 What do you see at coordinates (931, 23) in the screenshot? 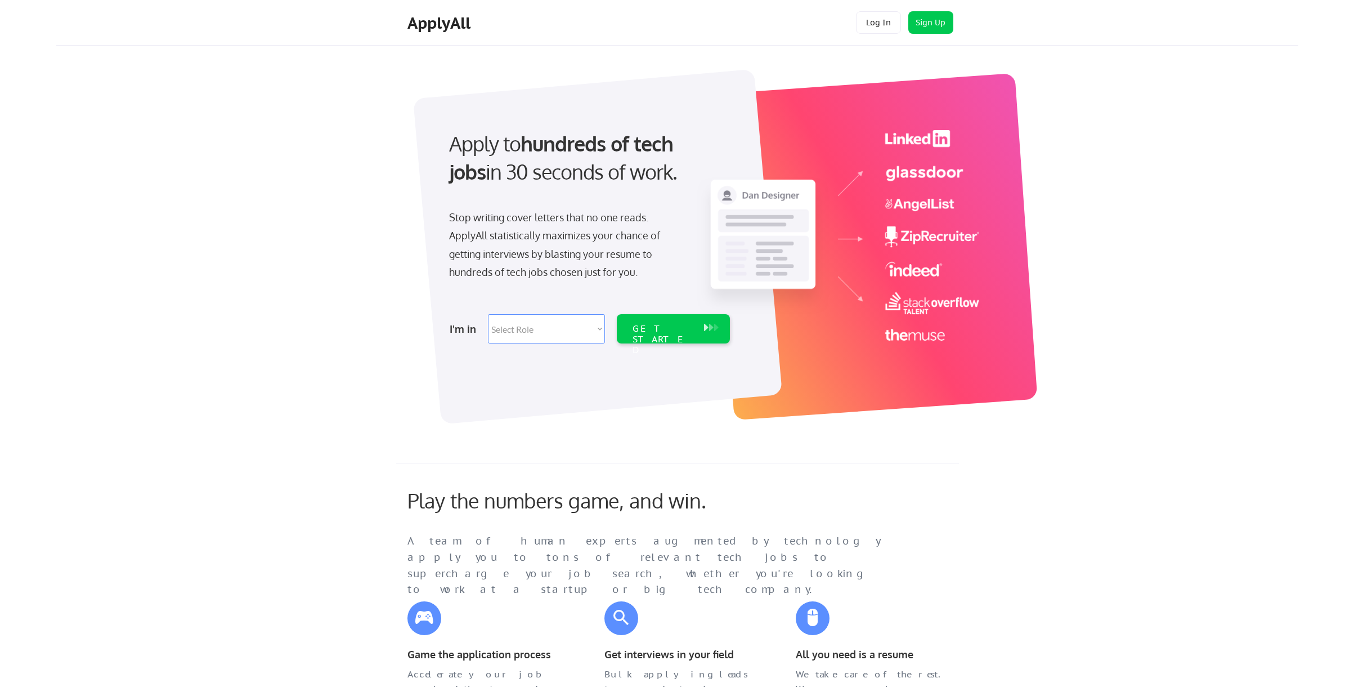
I see `button: Sign Up` at bounding box center [931, 23].